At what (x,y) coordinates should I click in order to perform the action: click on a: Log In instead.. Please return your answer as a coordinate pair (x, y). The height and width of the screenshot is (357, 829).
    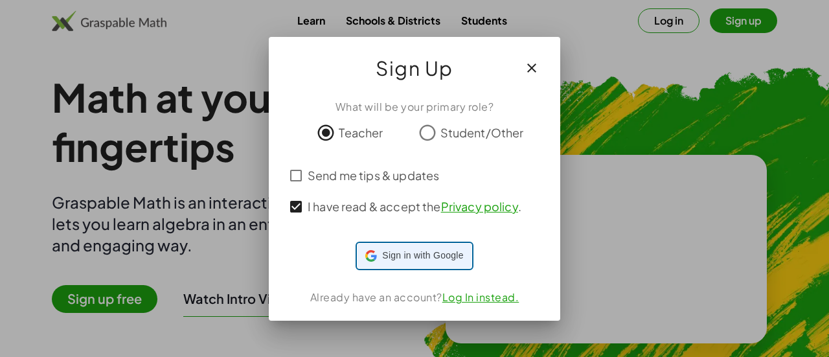
    Looking at the image, I should click on (480, 297).